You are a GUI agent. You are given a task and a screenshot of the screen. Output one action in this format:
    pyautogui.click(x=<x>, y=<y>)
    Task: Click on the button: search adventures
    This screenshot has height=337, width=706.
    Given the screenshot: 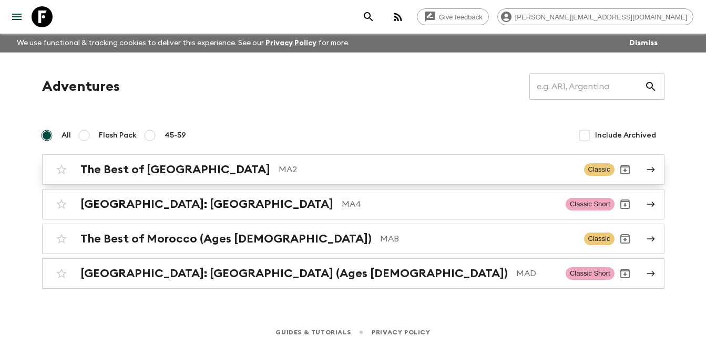 What is the action you would take?
    pyautogui.click(x=368, y=17)
    